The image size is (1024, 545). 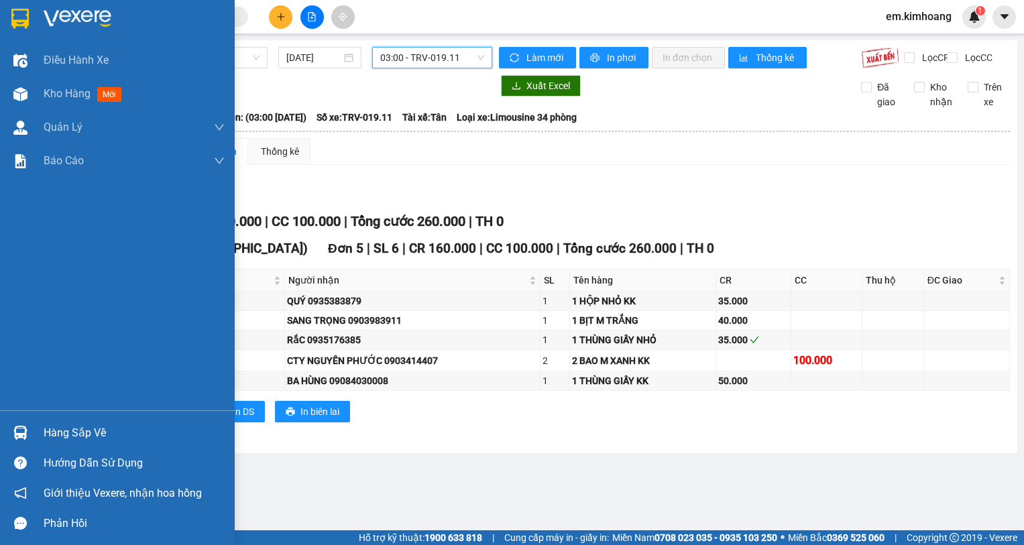 What do you see at coordinates (776, 58) in the screenshot?
I see `span: Thống kê` at bounding box center [776, 58].